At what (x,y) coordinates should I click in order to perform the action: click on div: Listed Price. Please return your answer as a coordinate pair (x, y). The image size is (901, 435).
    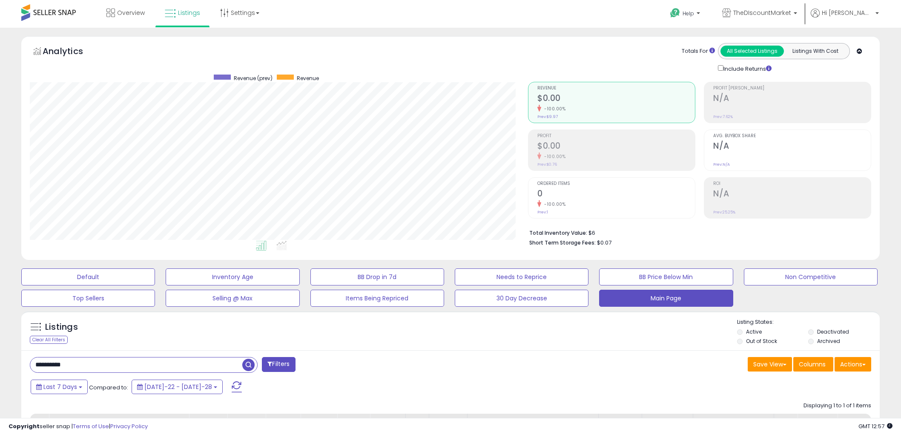
    Looking at the image, I should click on (734, 421).